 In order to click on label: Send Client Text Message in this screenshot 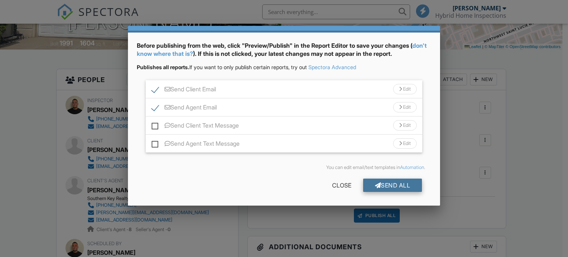, I will do `click(195, 126)`.